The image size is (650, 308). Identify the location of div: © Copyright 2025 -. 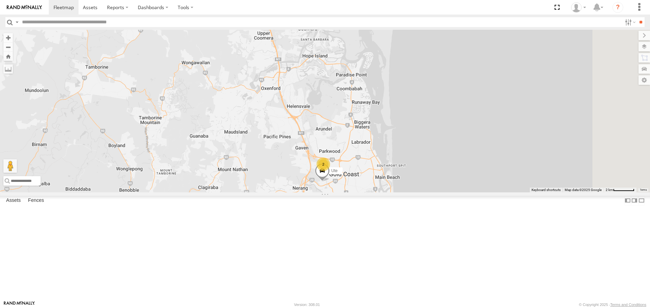
(613, 305).